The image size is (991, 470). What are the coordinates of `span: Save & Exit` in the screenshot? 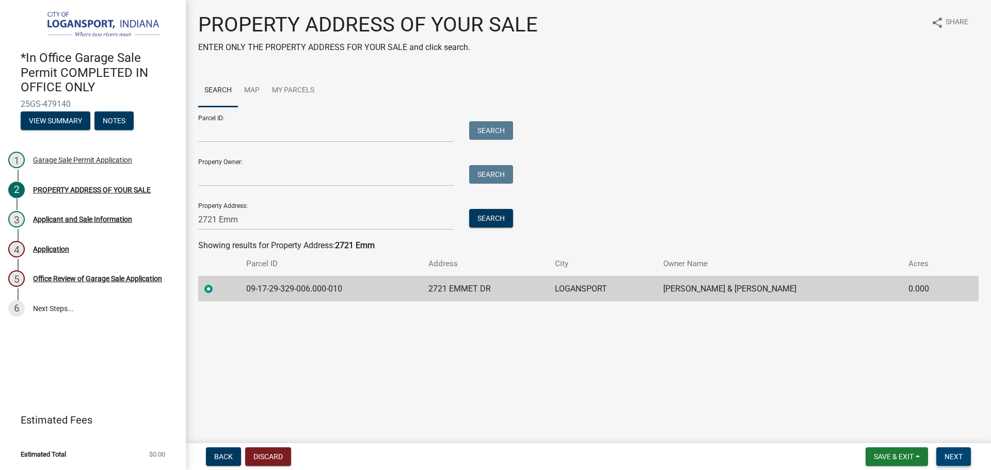 It's located at (894, 457).